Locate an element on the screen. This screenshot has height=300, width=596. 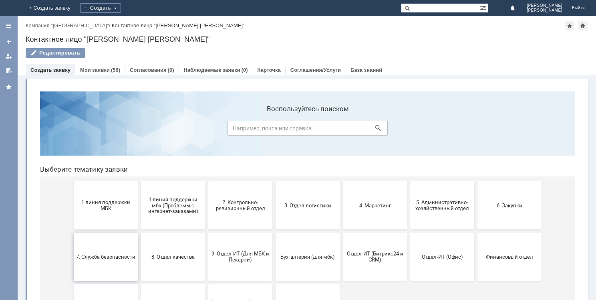
button: Отдел-ИТ (Офис) is located at coordinates (409, 172).